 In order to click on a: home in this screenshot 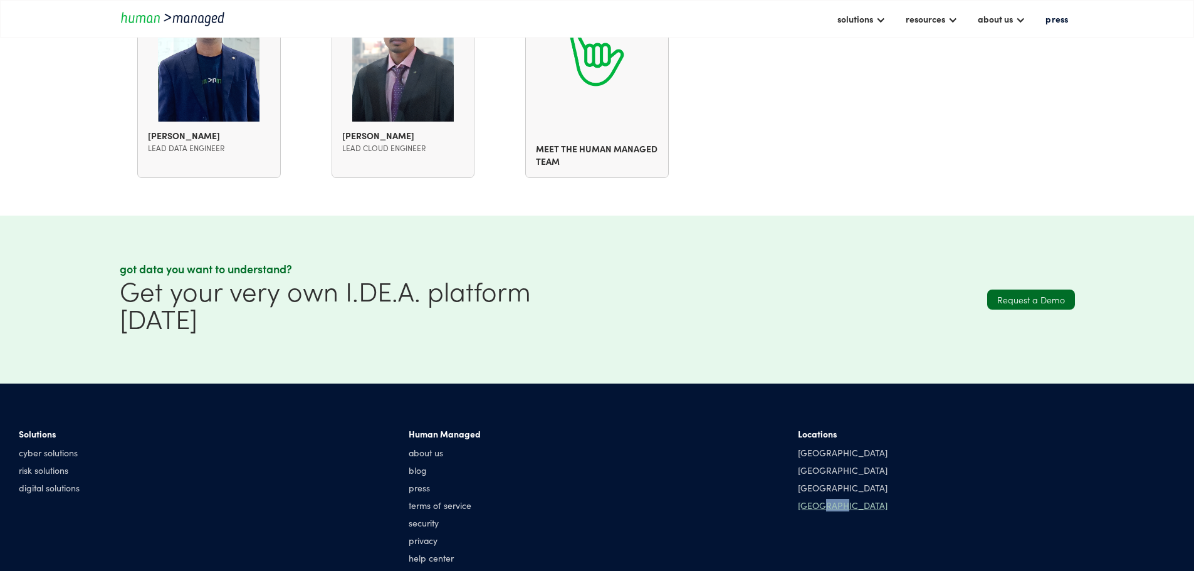, I will do `click(176, 18)`.